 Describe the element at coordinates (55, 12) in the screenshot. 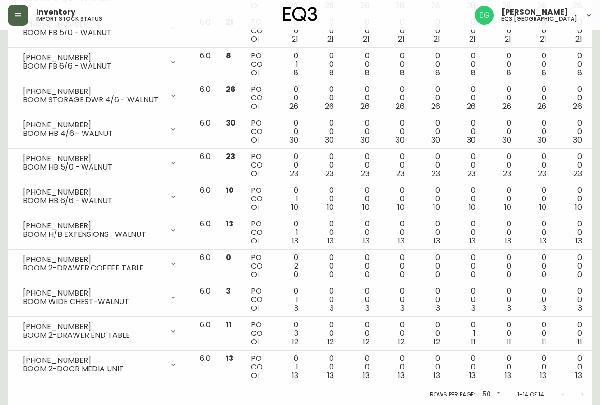

I see `span: Inventory` at that location.